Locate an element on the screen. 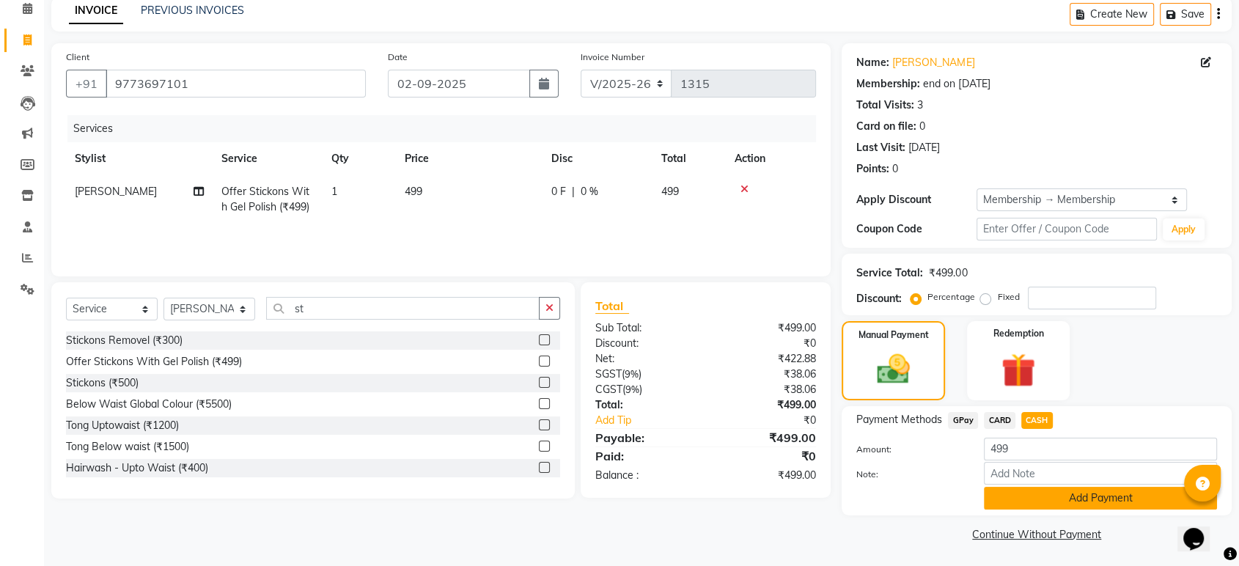 This screenshot has width=1239, height=566. label: Client is located at coordinates (78, 57).